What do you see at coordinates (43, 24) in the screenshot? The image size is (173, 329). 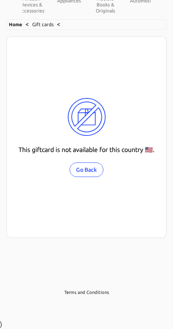 I see `a: Gift cards` at bounding box center [43, 24].